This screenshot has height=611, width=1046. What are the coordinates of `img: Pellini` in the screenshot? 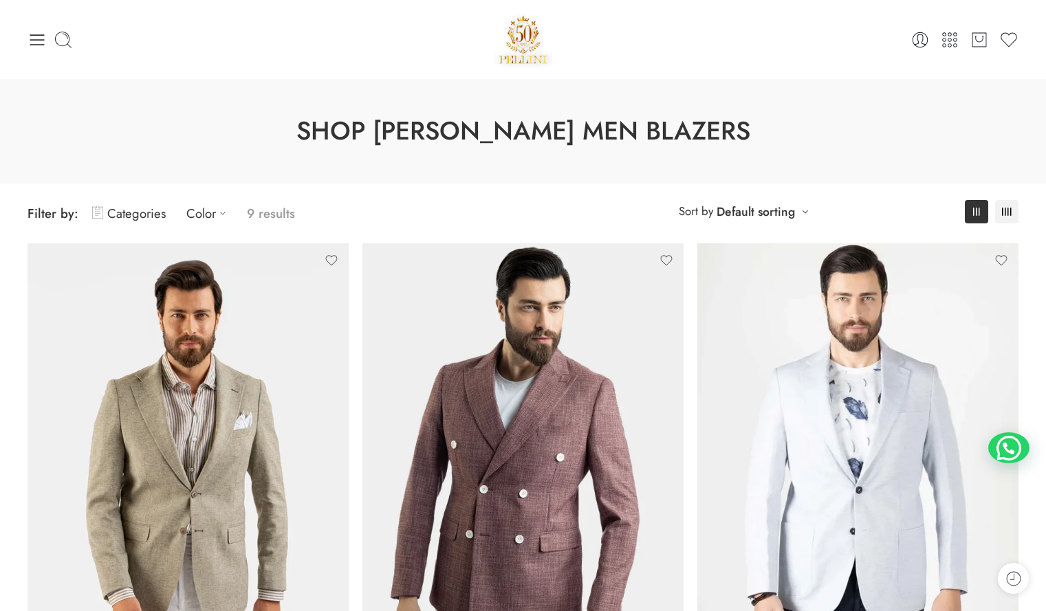 It's located at (523, 39).